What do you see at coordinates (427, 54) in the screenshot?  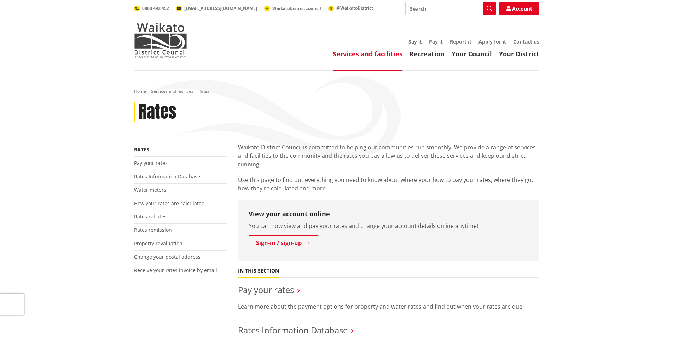 I see `a: Recreation` at bounding box center [427, 54].